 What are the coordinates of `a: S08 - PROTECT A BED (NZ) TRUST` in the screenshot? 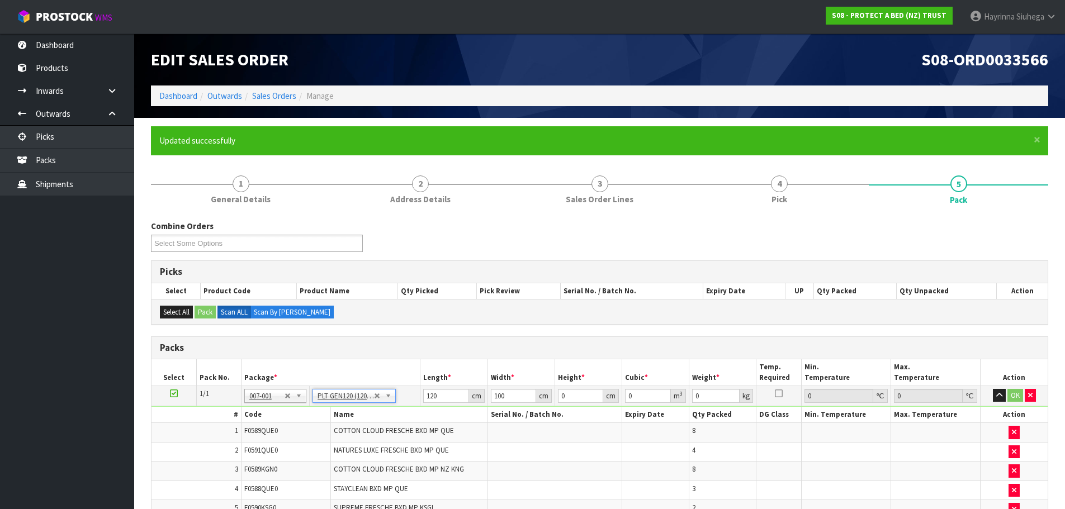 It's located at (889, 16).